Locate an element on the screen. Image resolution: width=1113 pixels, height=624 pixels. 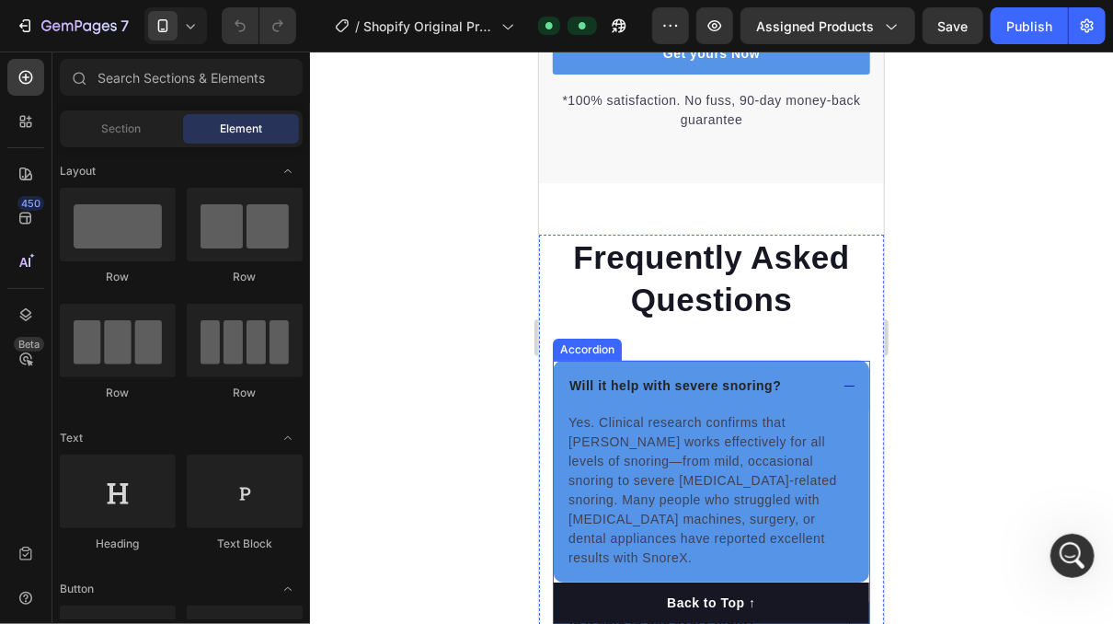
span: Save is located at coordinates (953, 26).